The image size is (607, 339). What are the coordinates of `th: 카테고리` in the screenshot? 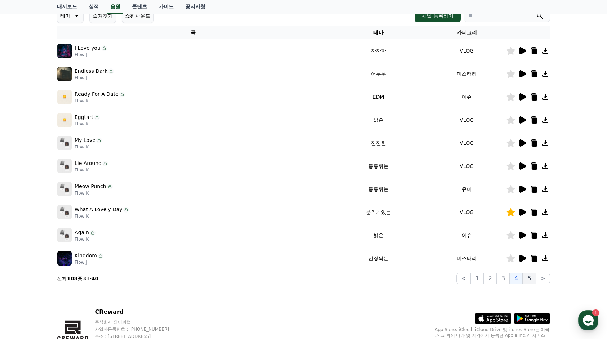 It's located at (466, 32).